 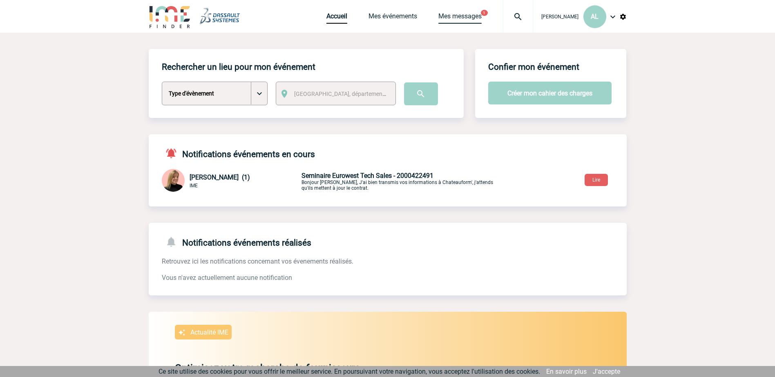 What do you see at coordinates (533, 67) in the screenshot?
I see `h4: Confier mon événement` at bounding box center [533, 67].